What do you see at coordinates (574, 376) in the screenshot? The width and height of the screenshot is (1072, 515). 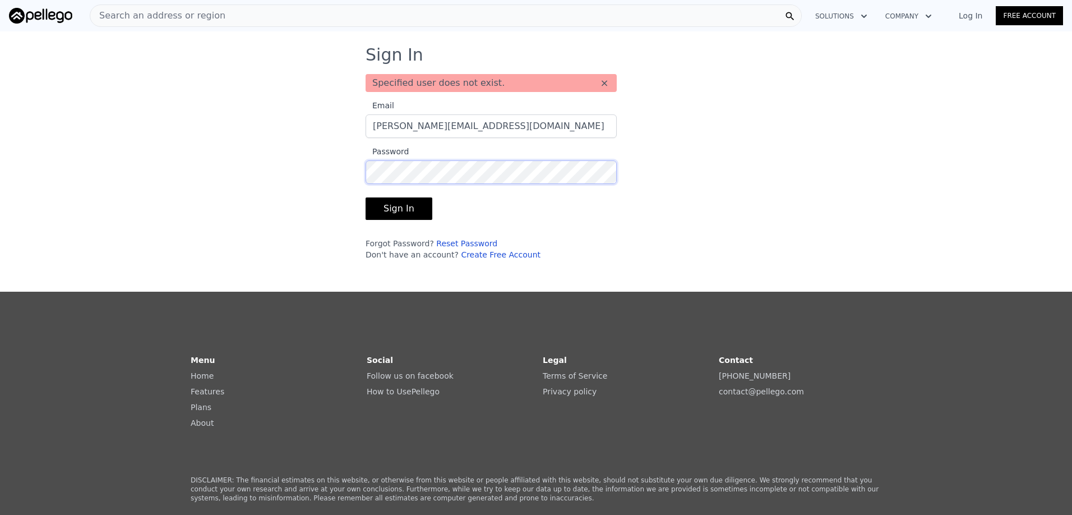 I see `a: Terms of Service` at bounding box center [574, 376].